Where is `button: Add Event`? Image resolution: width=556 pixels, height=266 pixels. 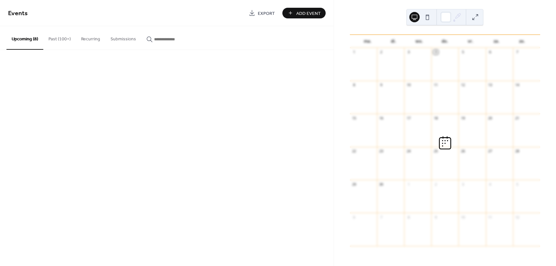 button: Add Event is located at coordinates (304, 13).